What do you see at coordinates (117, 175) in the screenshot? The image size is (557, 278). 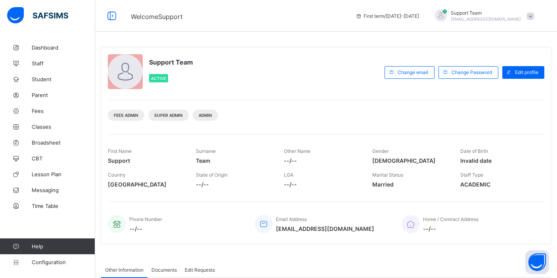 I see `span: Country` at bounding box center [117, 175].